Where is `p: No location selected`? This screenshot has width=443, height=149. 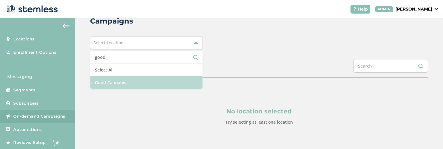
p: No location selected is located at coordinates (259, 111).